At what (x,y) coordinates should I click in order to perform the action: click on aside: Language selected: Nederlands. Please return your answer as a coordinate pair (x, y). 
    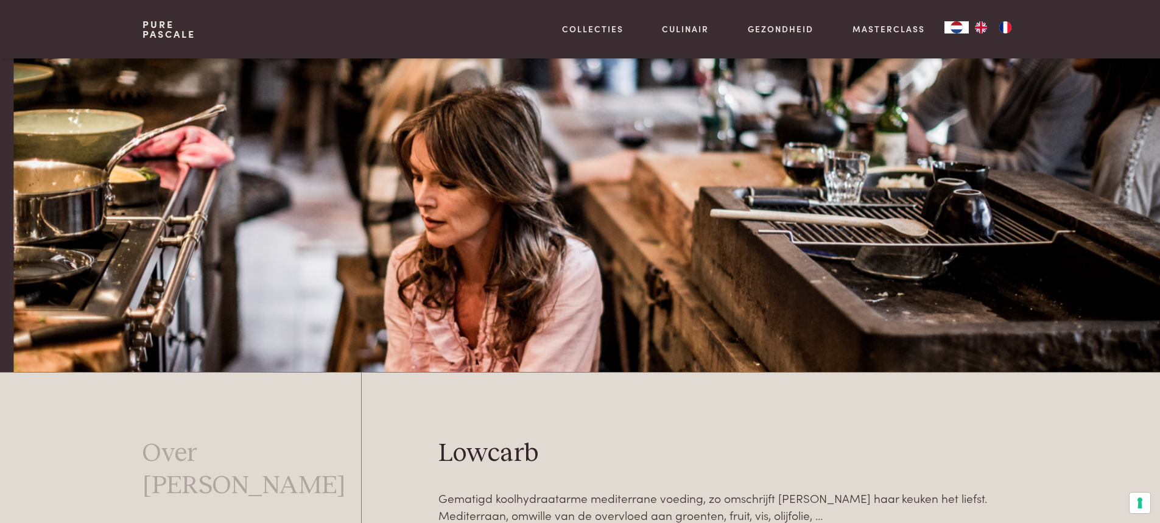
    Looking at the image, I should click on (981, 27).